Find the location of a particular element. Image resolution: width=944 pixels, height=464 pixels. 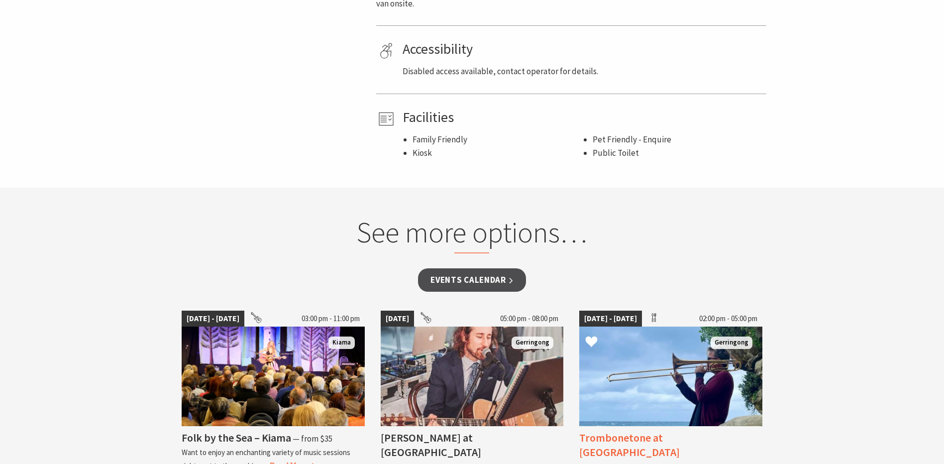

li: Kiosk is located at coordinates (498, 153).